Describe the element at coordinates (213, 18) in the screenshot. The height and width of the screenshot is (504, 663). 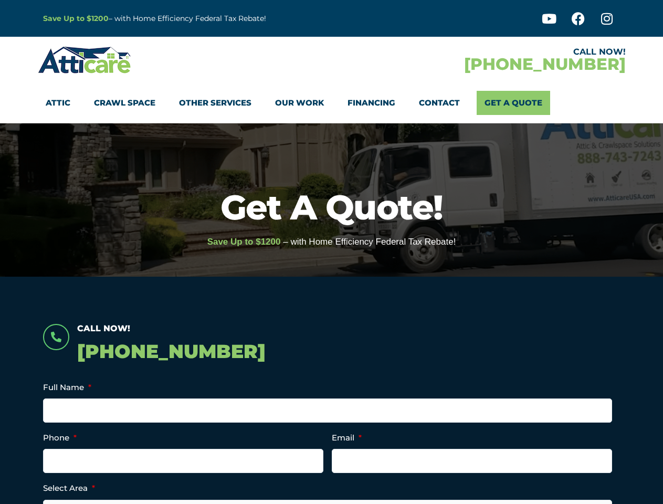
I see `p: – with Home Efficiency Federal Tax Rebate!` at that location.